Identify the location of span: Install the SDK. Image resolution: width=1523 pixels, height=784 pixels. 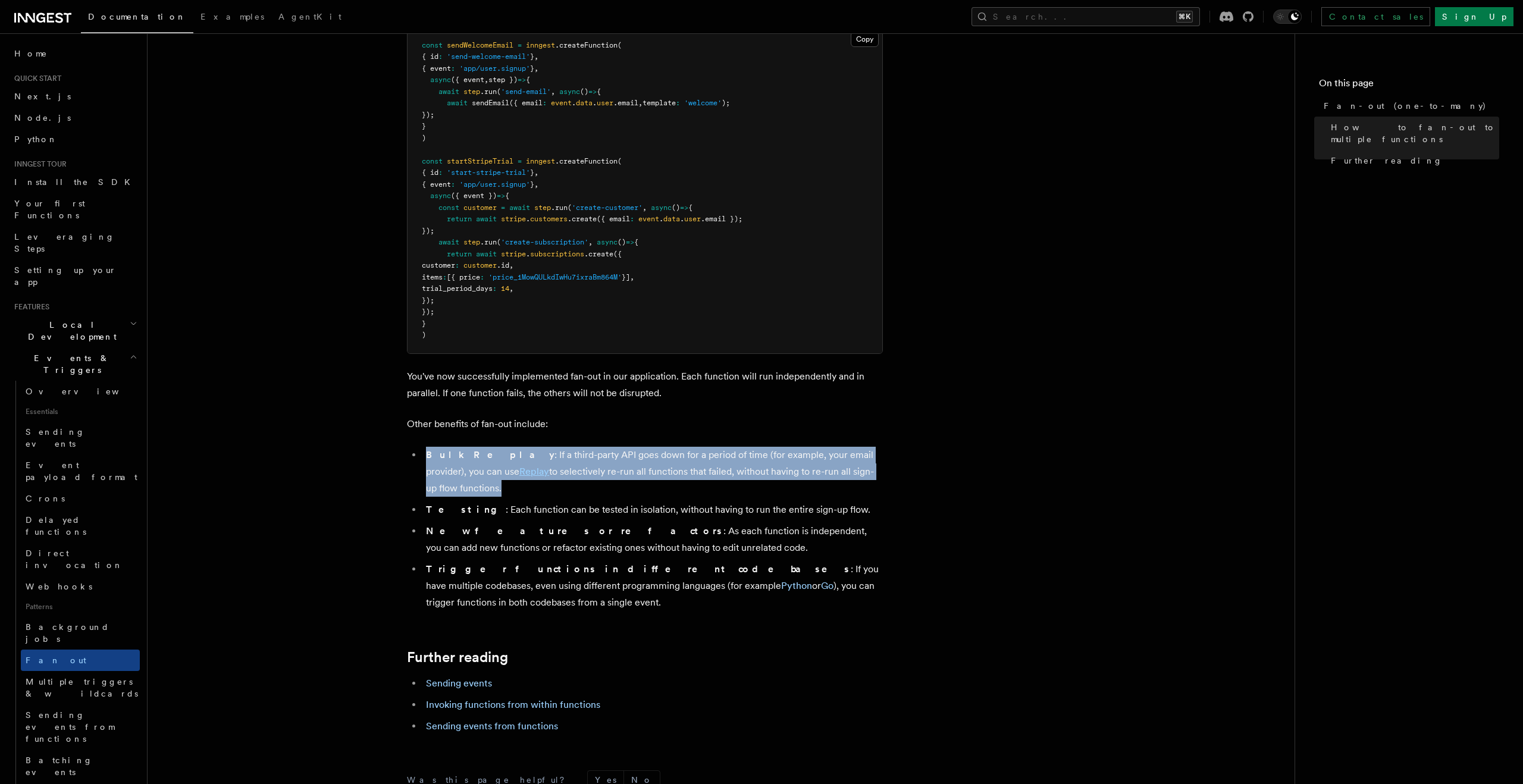
(75, 182).